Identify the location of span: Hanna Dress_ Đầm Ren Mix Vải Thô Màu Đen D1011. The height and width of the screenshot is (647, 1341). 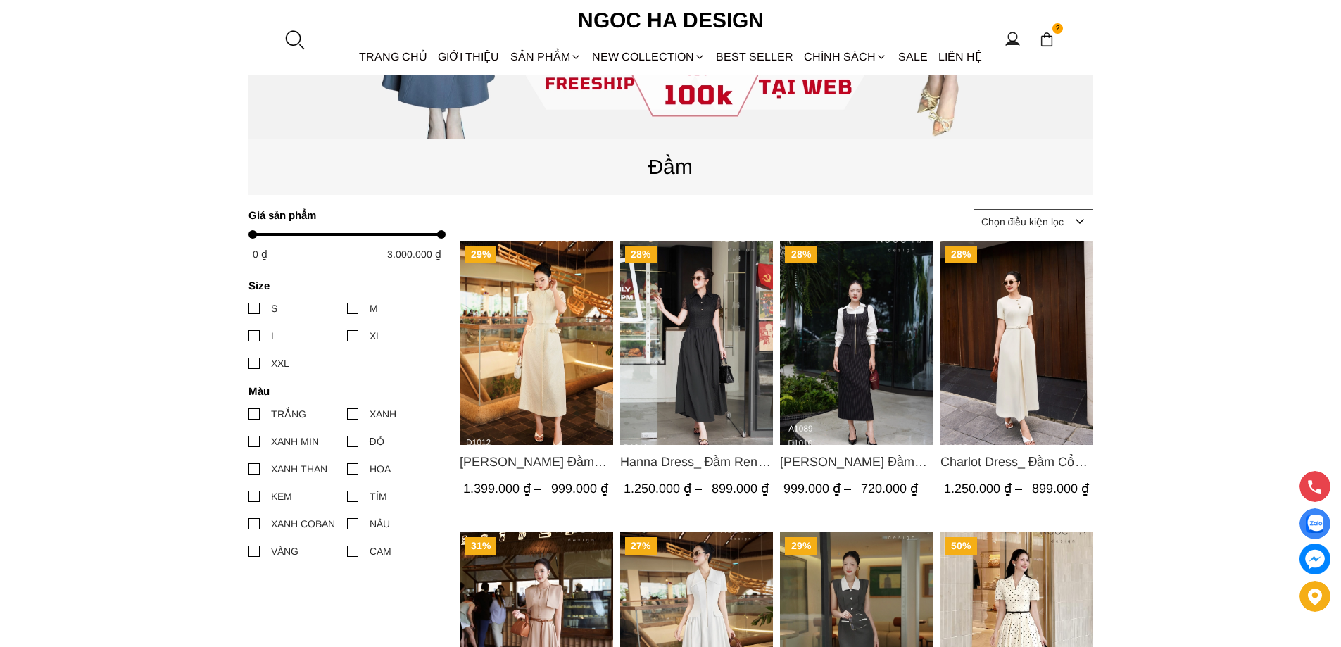
(696, 462).